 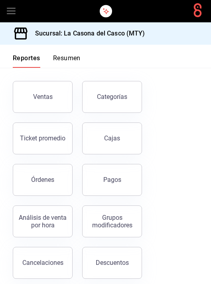 What do you see at coordinates (11, 11) in the screenshot?
I see `button: open drawer` at bounding box center [11, 11].